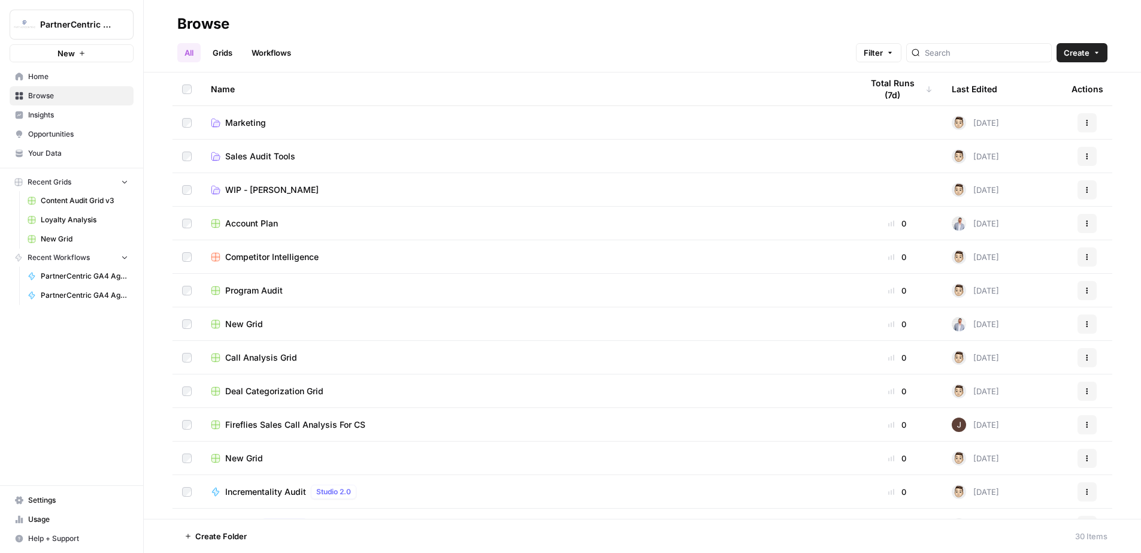  What do you see at coordinates (527, 525) in the screenshot?
I see `a: UntitledStudio 2.0` at bounding box center [527, 525].